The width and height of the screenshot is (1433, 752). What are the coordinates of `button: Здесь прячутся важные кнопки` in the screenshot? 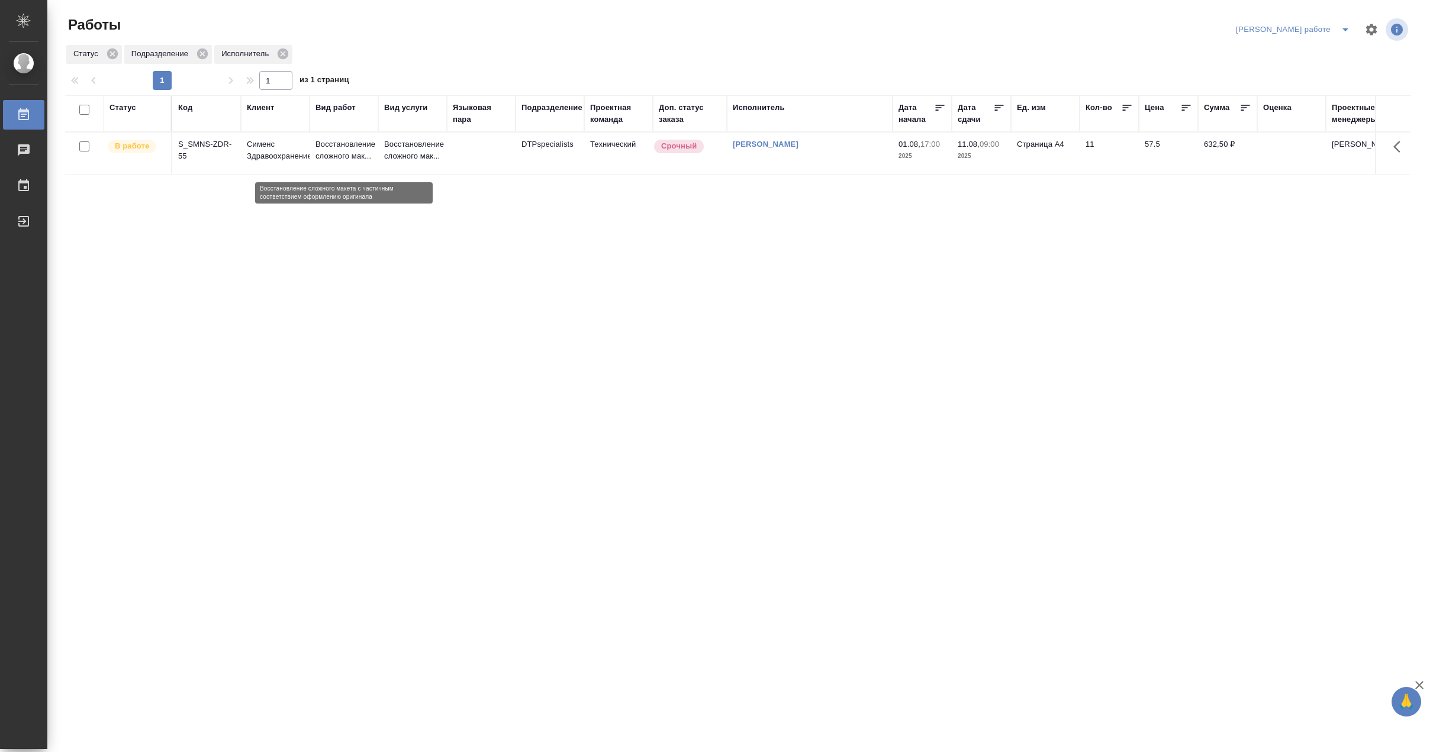 It's located at (1401, 147).